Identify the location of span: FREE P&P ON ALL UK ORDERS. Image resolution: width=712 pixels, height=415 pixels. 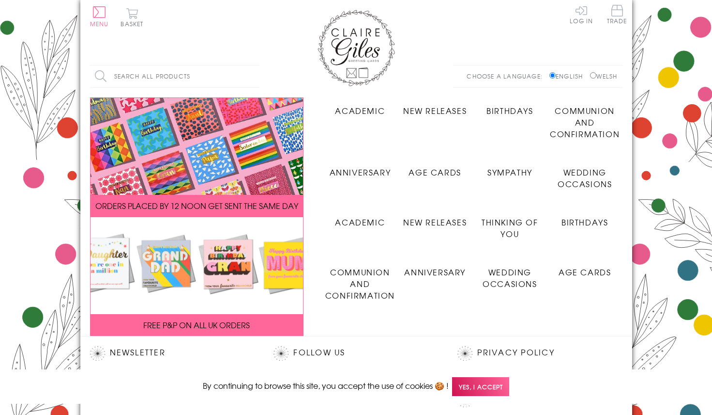
(197, 324).